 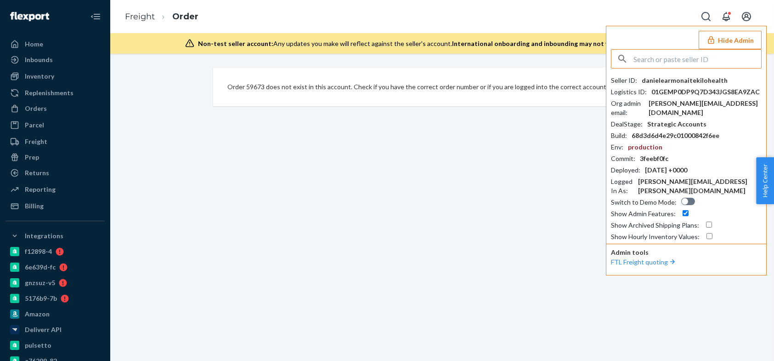 I want to click on span: International onboarding and inbounding may not work during impersonation., so click(x=571, y=43).